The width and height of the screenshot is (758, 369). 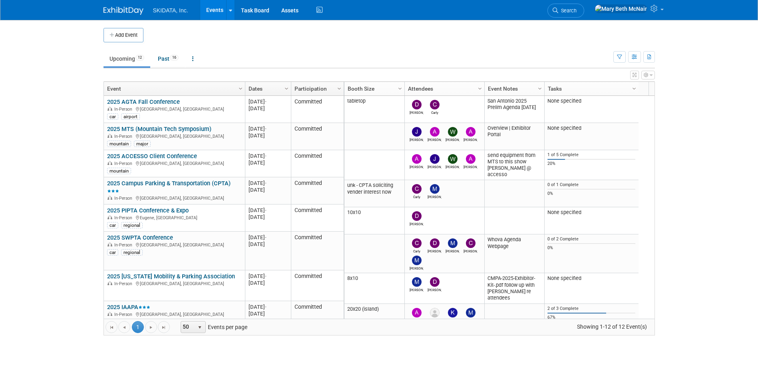 What do you see at coordinates (400, 89) in the screenshot?
I see `span: Column Settings` at bounding box center [400, 89].